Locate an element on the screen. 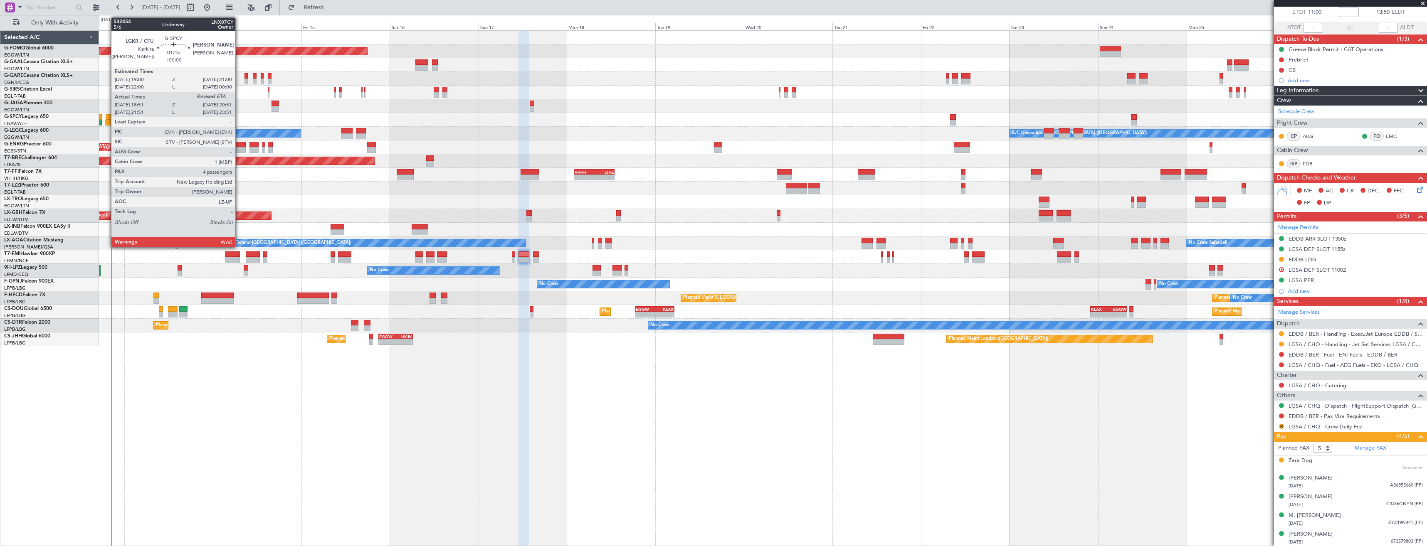 The width and height of the screenshot is (1427, 546). a: T7-EMIHawker 900XP is located at coordinates (30, 254).